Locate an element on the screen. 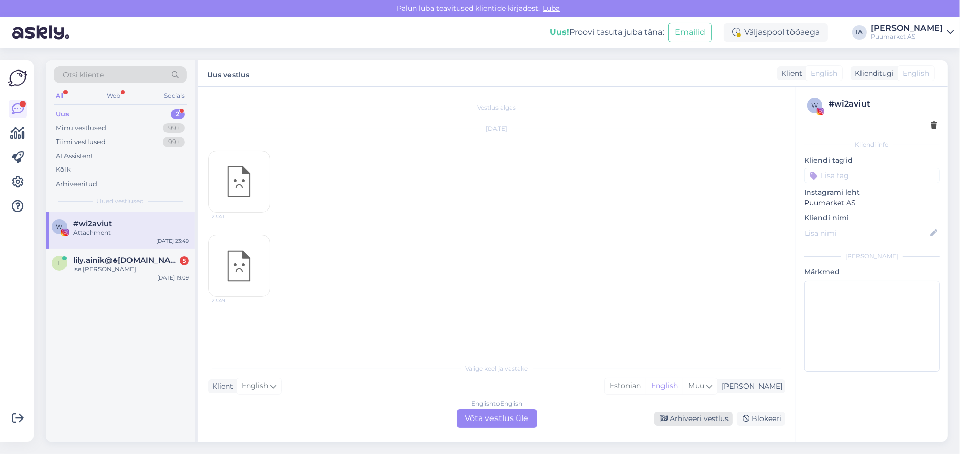 The width and height of the screenshot is (960, 454). div: Minu vestlused is located at coordinates (81, 128).